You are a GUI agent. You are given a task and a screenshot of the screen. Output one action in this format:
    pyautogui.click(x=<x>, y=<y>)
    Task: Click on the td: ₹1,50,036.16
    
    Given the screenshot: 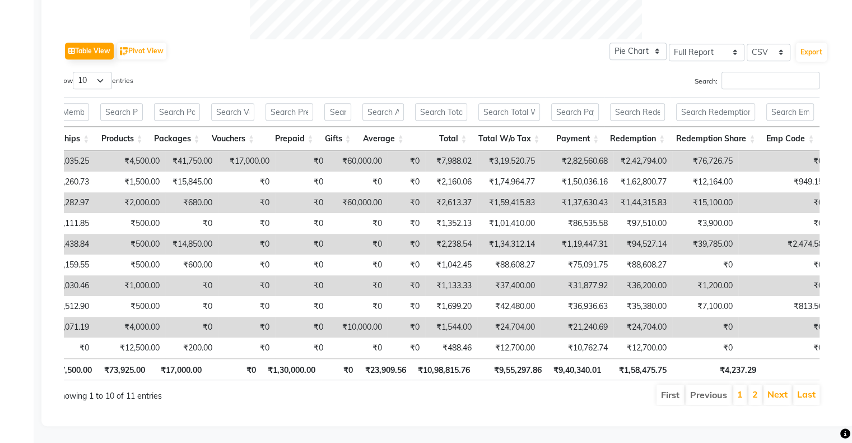 What is the action you would take?
    pyautogui.click(x=577, y=181)
    